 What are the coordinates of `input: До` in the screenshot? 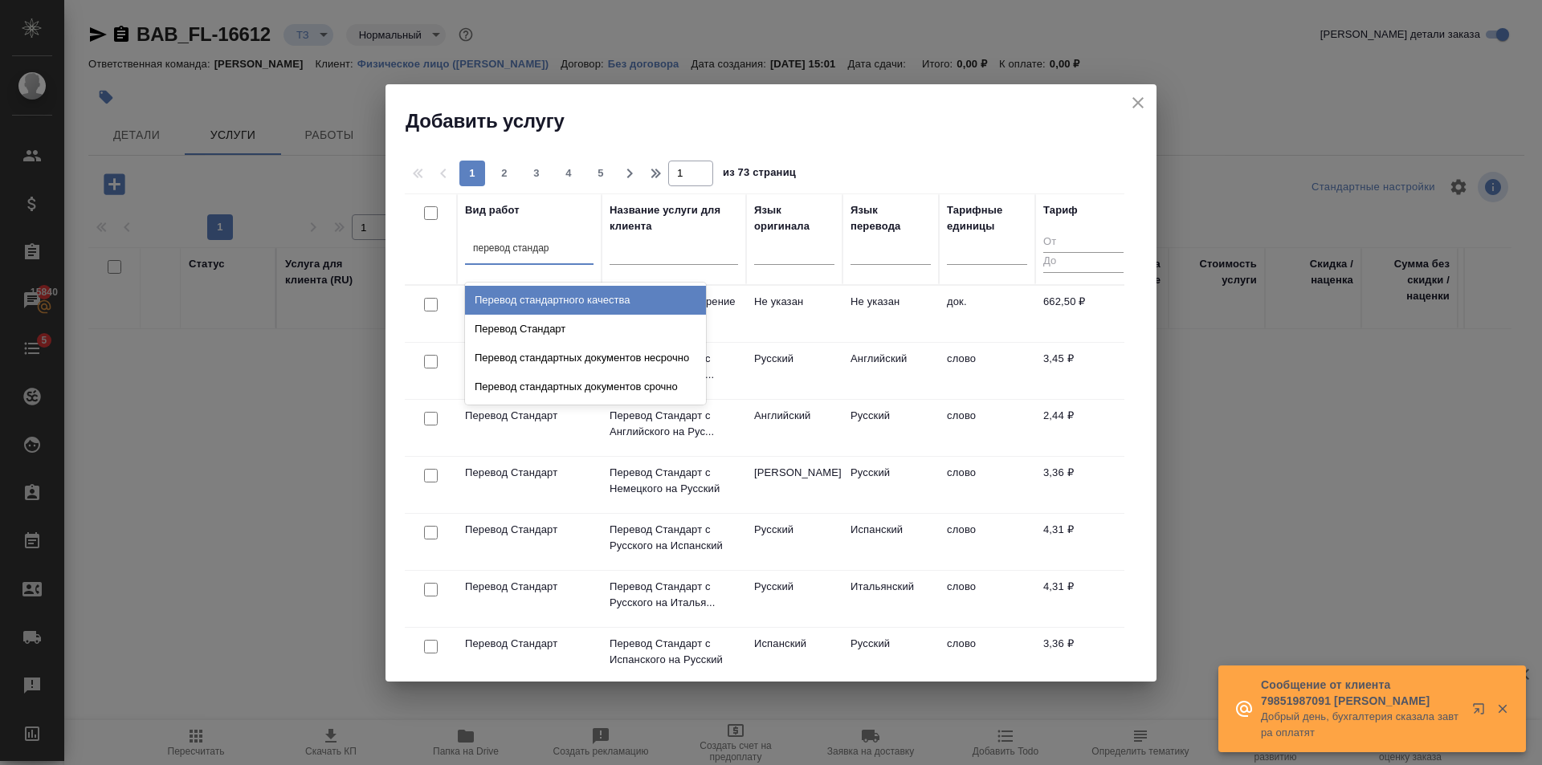 It's located at (1083, 262).